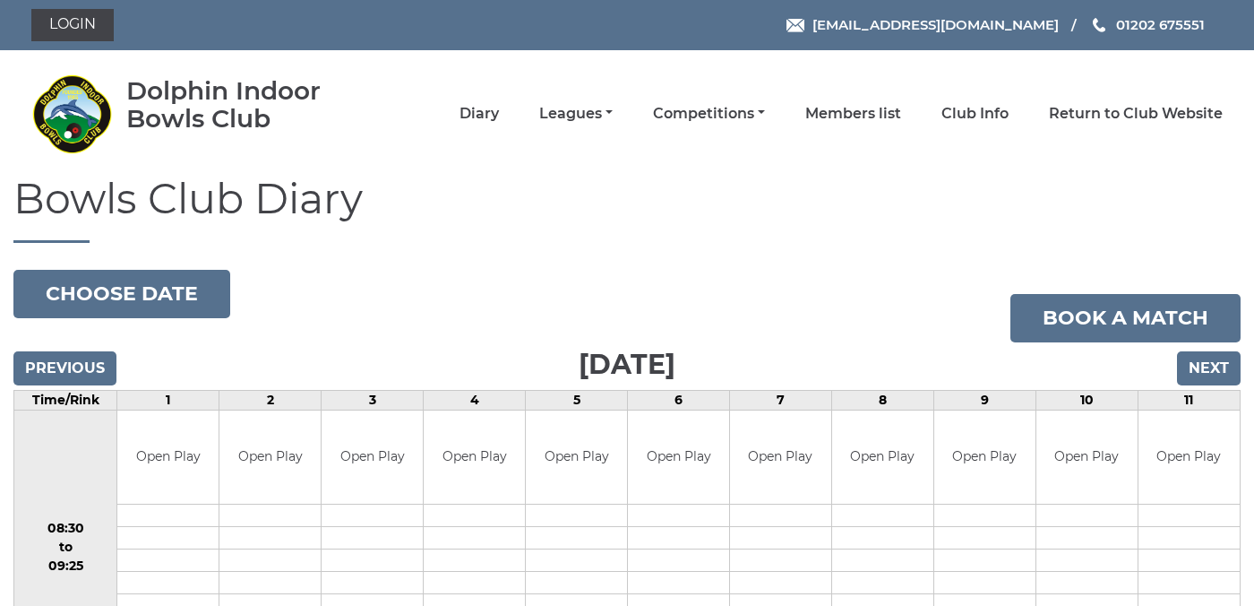 The width and height of the screenshot is (1254, 606). I want to click on td: 8, so click(882, 400).